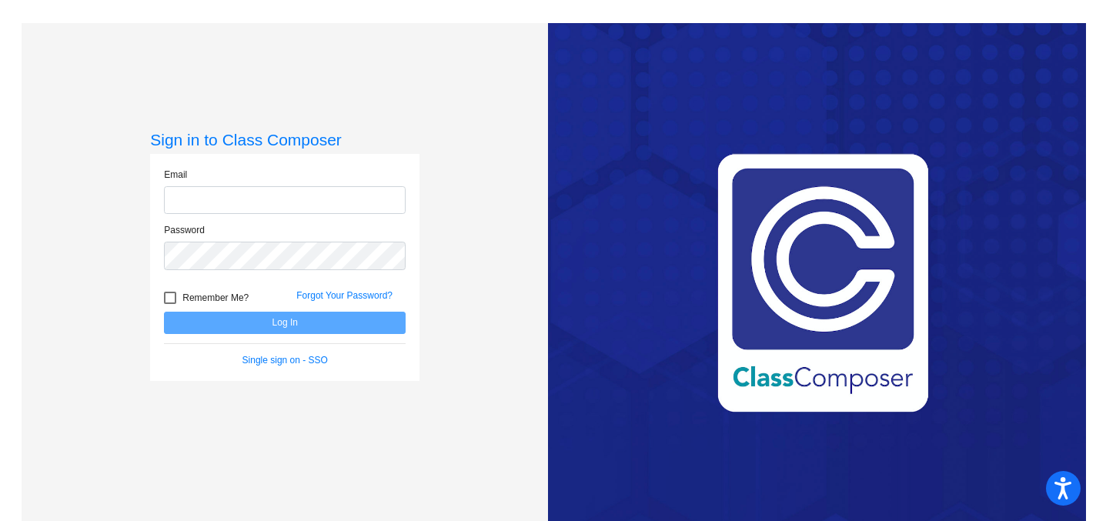  I want to click on label: Email, so click(175, 175).